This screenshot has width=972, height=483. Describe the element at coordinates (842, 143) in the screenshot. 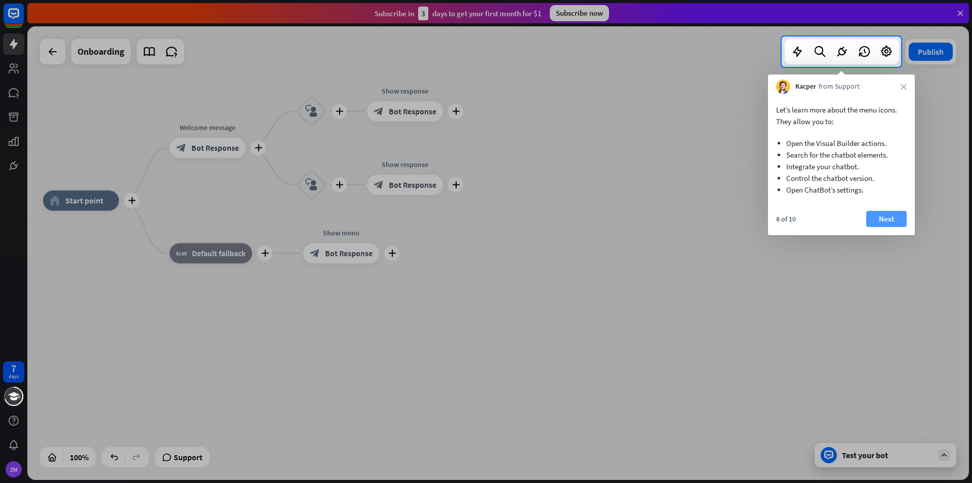

I see `li: Open the Visual Builder actions.` at that location.